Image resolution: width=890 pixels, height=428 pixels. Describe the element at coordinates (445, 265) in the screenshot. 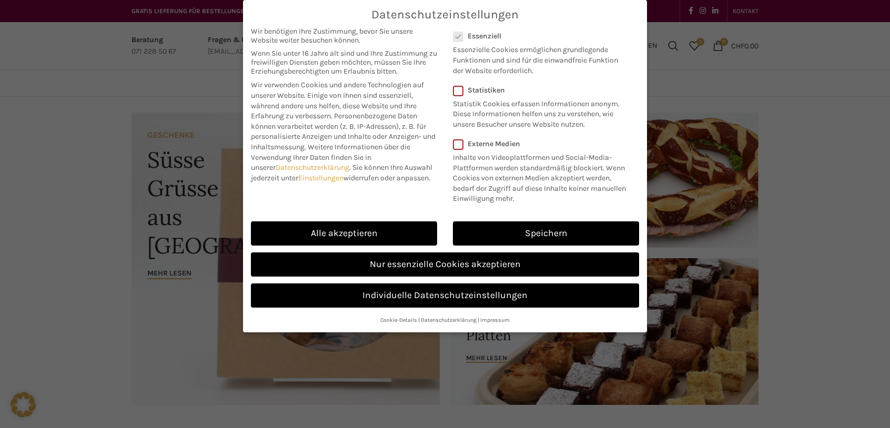

I see `a: Nur essenzielle Cookies akzeptieren` at that location.